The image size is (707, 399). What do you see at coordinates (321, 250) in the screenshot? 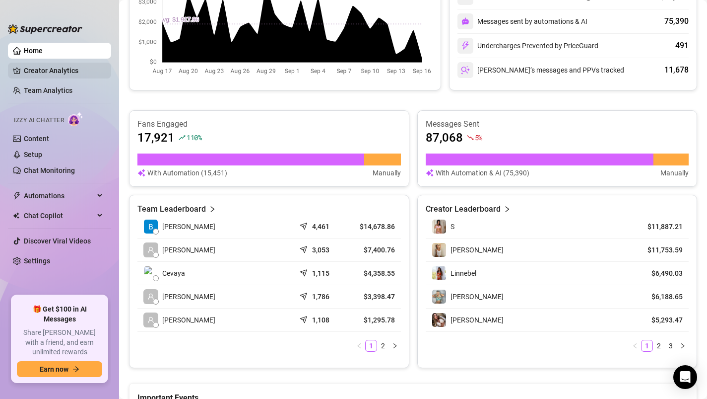
I see `article: 3,053` at bounding box center [321, 250].